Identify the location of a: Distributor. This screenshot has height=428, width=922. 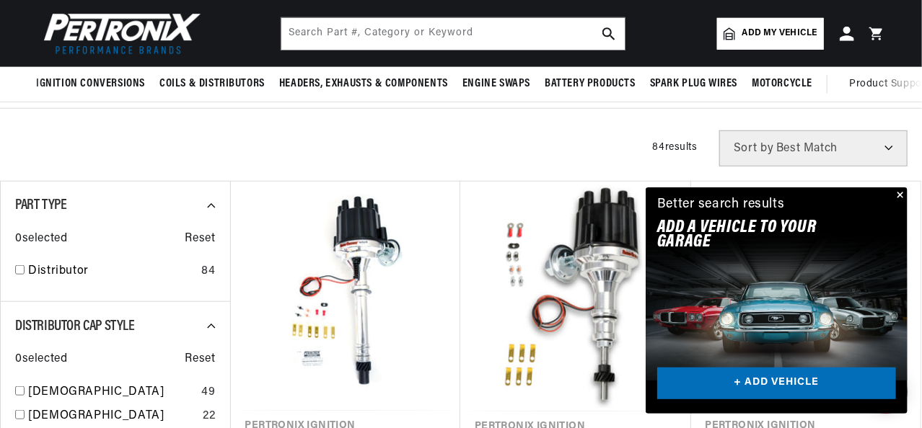
(112, 272).